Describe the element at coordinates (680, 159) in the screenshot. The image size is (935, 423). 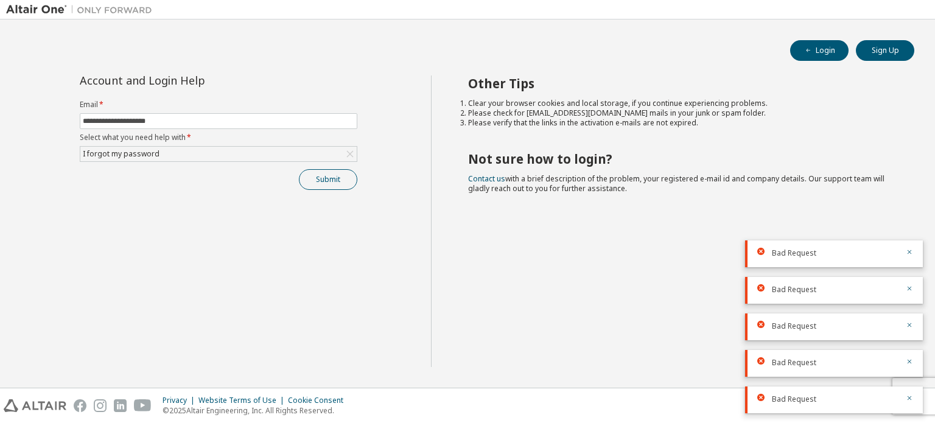
I see `h2: Not sure how to login?` at that location.